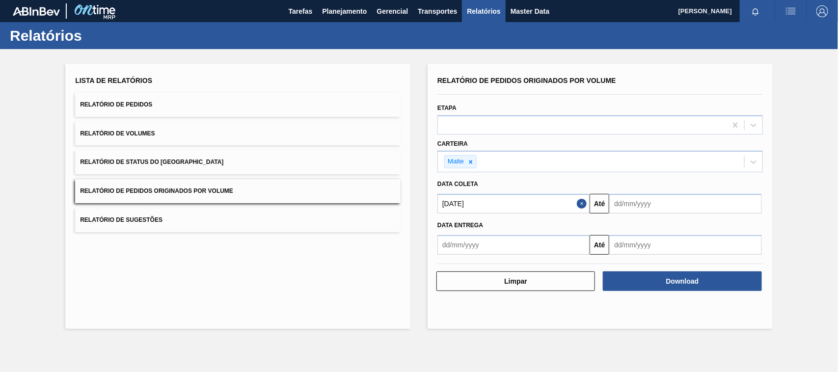 The width and height of the screenshot is (838, 372). I want to click on button: Download, so click(682, 281).